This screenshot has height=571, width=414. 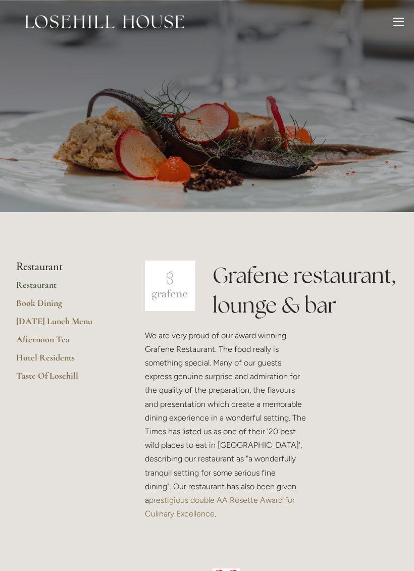 I want to click on a: Book Dining, so click(x=64, y=307).